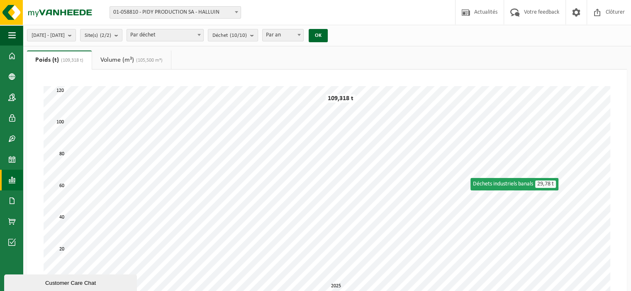 This screenshot has width=631, height=291. What do you see at coordinates (165, 35) in the screenshot?
I see `span: Par déchet` at bounding box center [165, 35].